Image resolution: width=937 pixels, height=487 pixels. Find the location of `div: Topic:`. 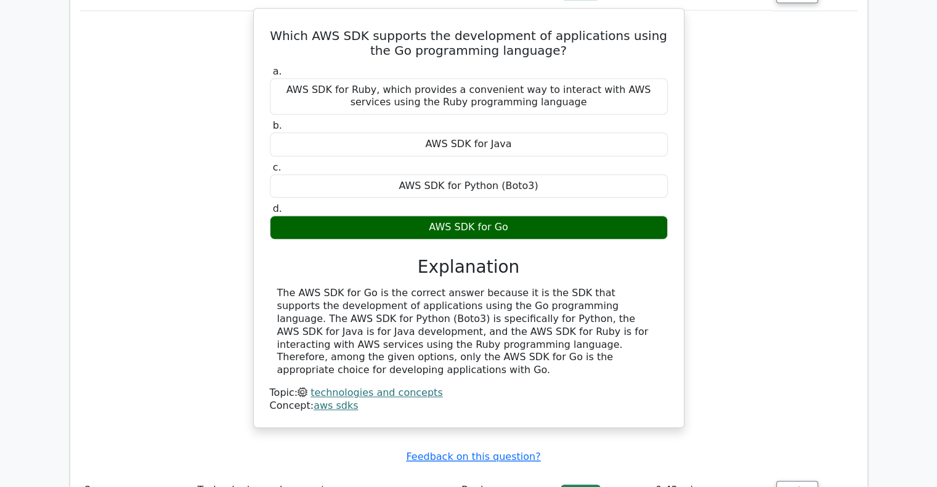

div: Topic: is located at coordinates (469, 393).